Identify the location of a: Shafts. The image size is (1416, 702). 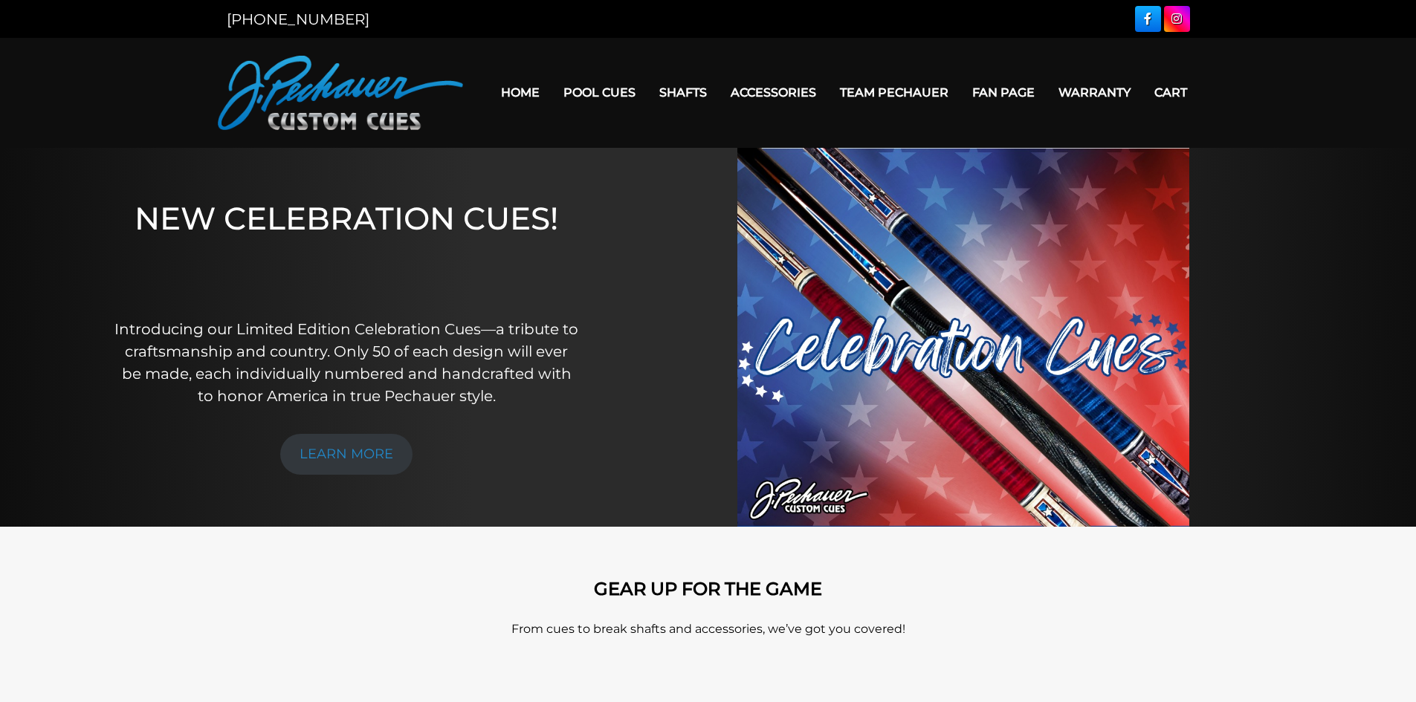
(683, 92).